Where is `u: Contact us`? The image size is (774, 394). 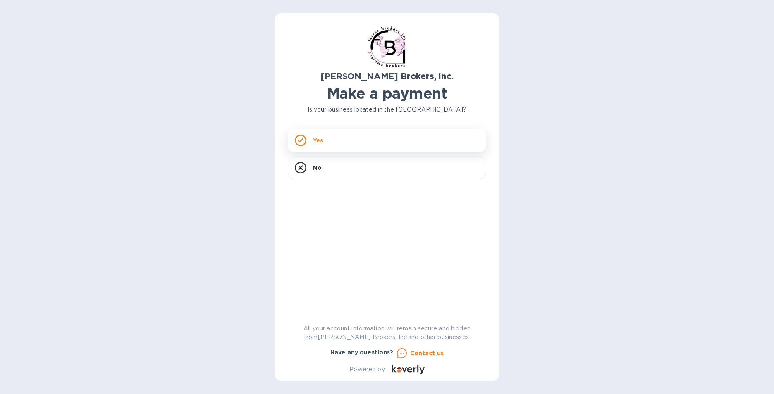
u: Contact us is located at coordinates (427, 353).